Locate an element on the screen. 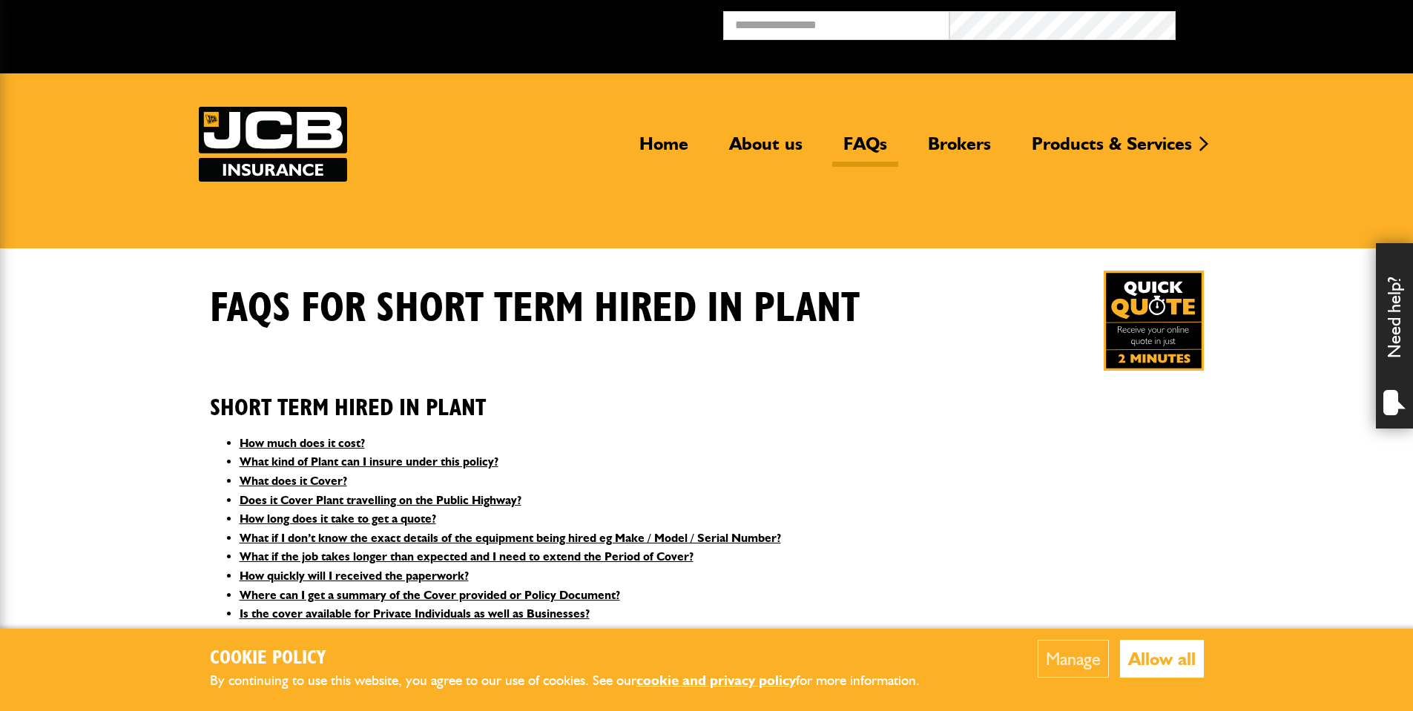 The width and height of the screenshot is (1413, 711). img: JCB Insurance Services logo is located at coordinates (273, 144).